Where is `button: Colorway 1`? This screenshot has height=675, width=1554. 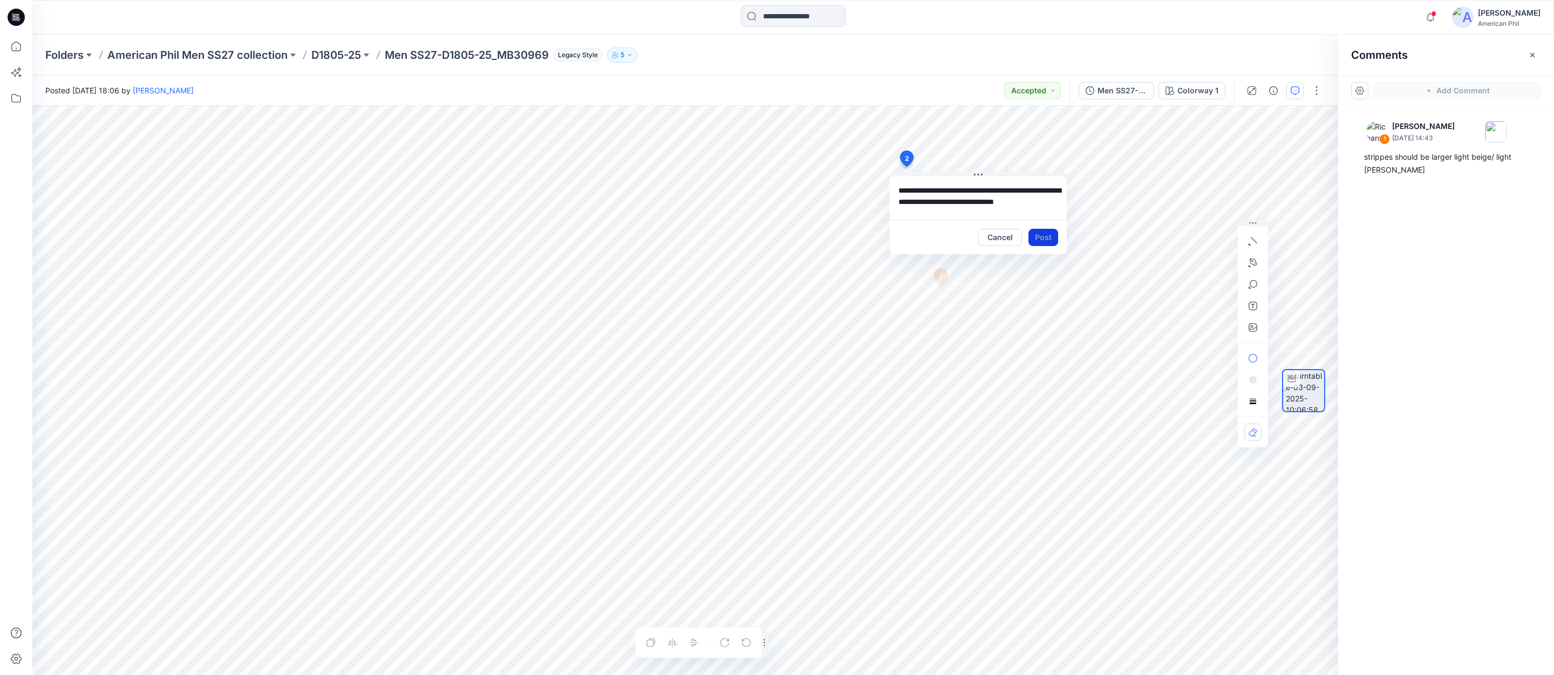 button: Colorway 1 is located at coordinates (1192, 91).